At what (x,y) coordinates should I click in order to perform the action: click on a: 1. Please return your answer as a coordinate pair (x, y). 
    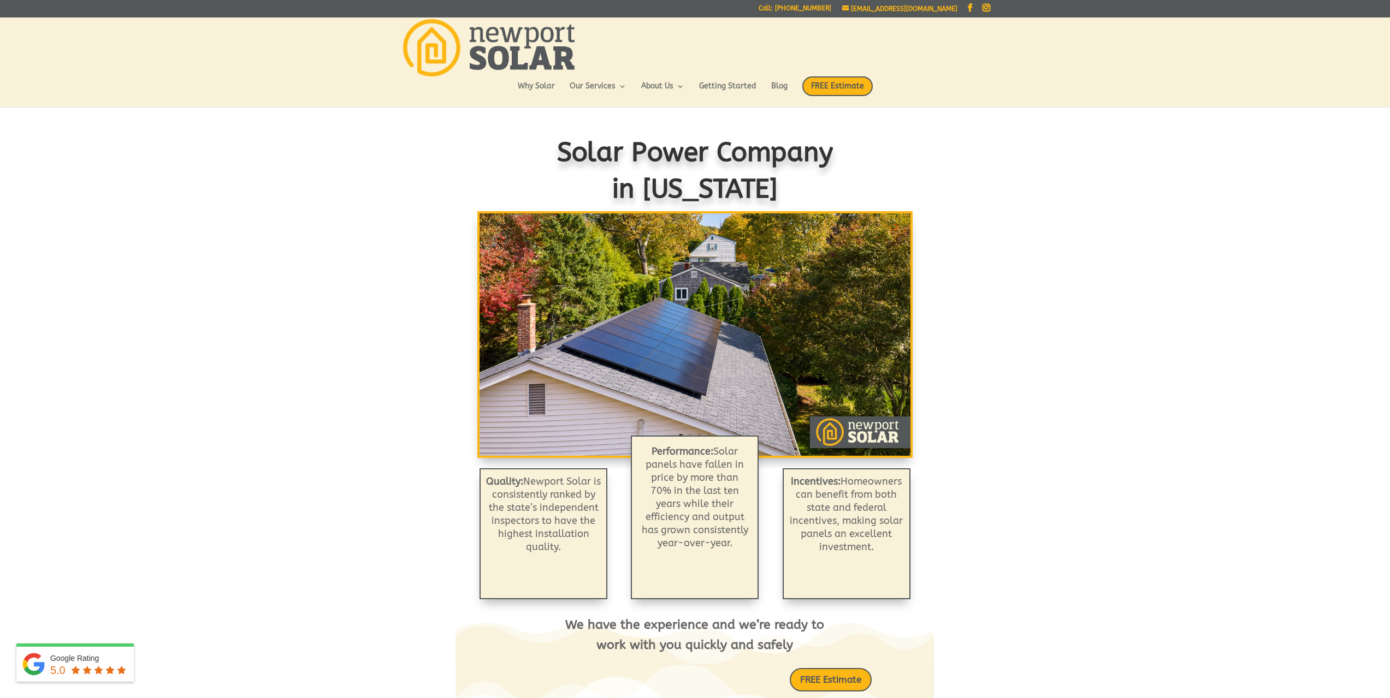
    Looking at the image, I should click on (680, 436).